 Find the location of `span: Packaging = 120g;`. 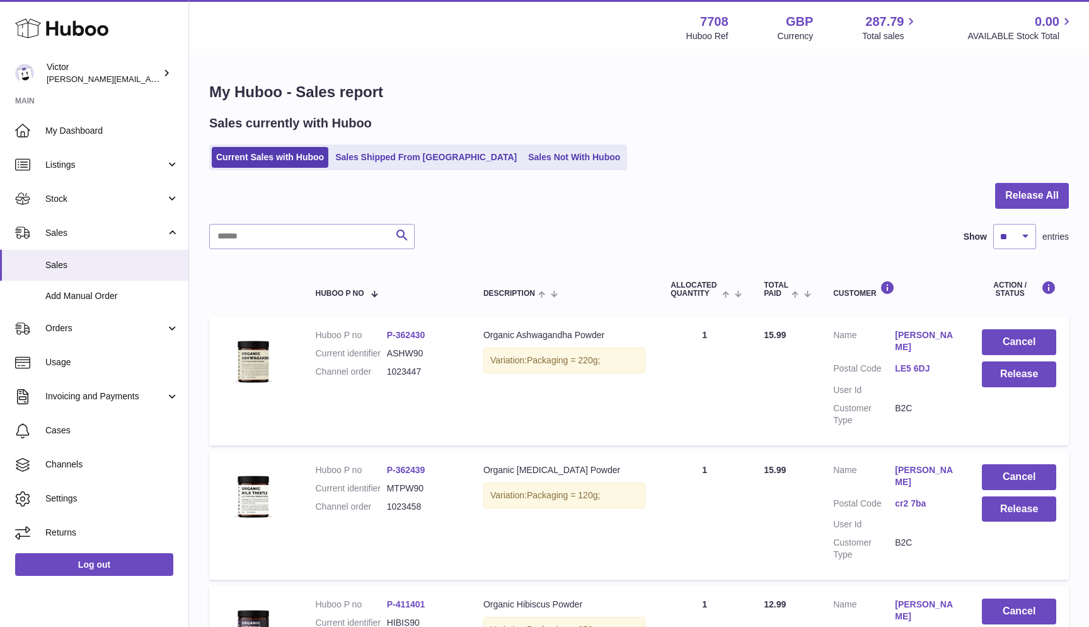

span: Packaging = 120g; is located at coordinates (564, 495).